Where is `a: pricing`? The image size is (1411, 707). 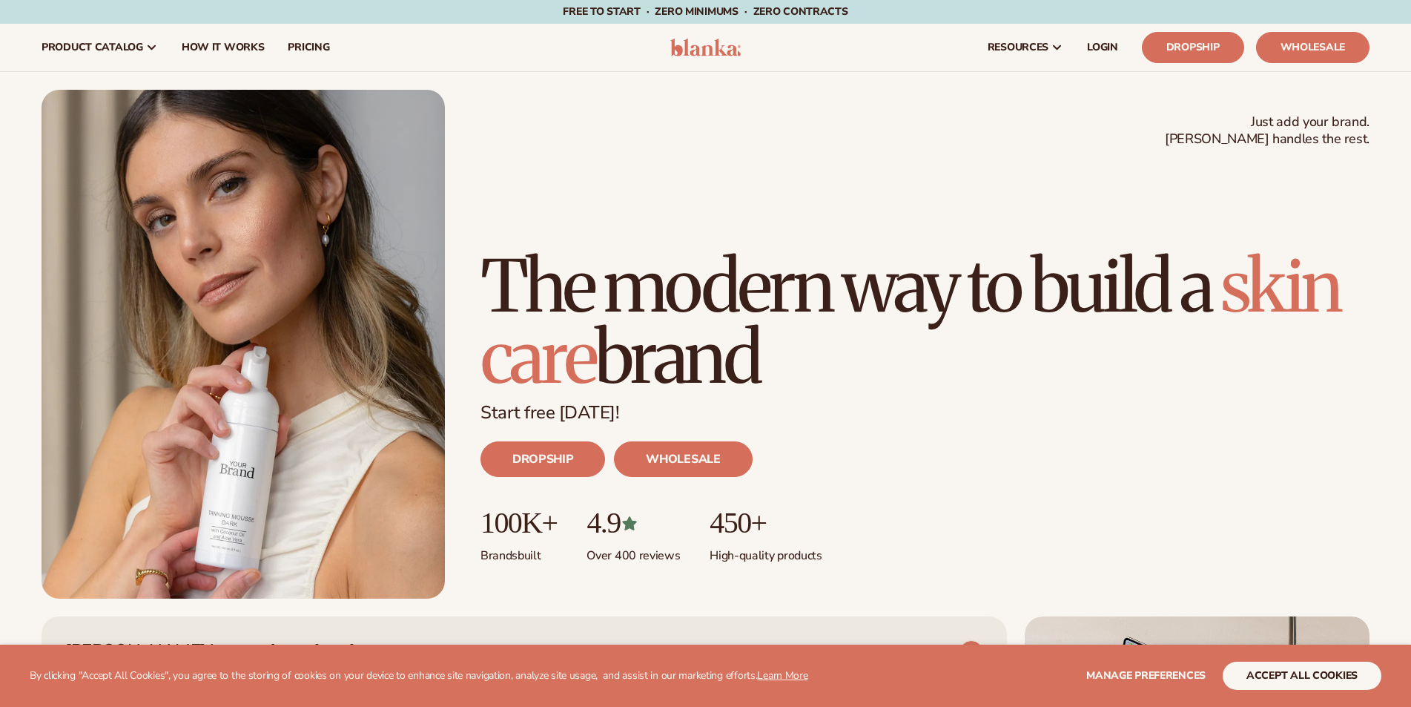 a: pricing is located at coordinates (308, 47).